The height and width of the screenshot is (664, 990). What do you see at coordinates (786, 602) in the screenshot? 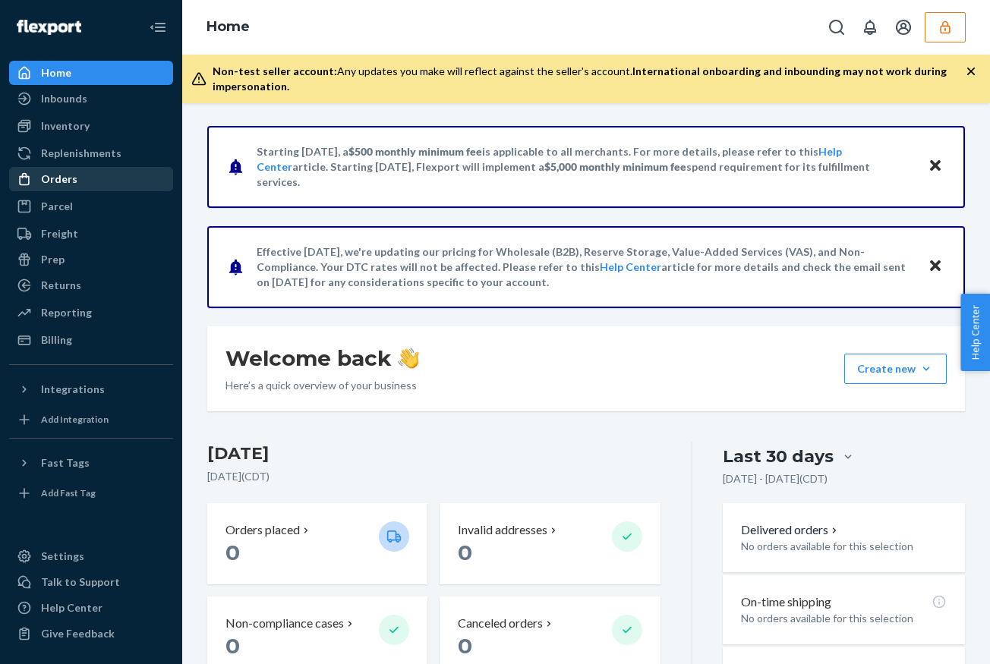
I see `p: On-time shipping` at bounding box center [786, 602].